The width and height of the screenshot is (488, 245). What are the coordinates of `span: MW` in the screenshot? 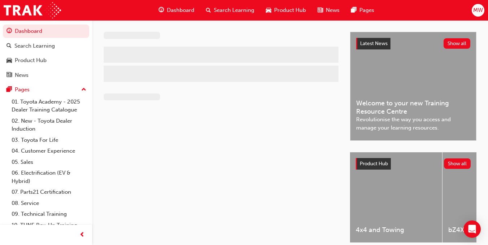 It's located at (478, 10).